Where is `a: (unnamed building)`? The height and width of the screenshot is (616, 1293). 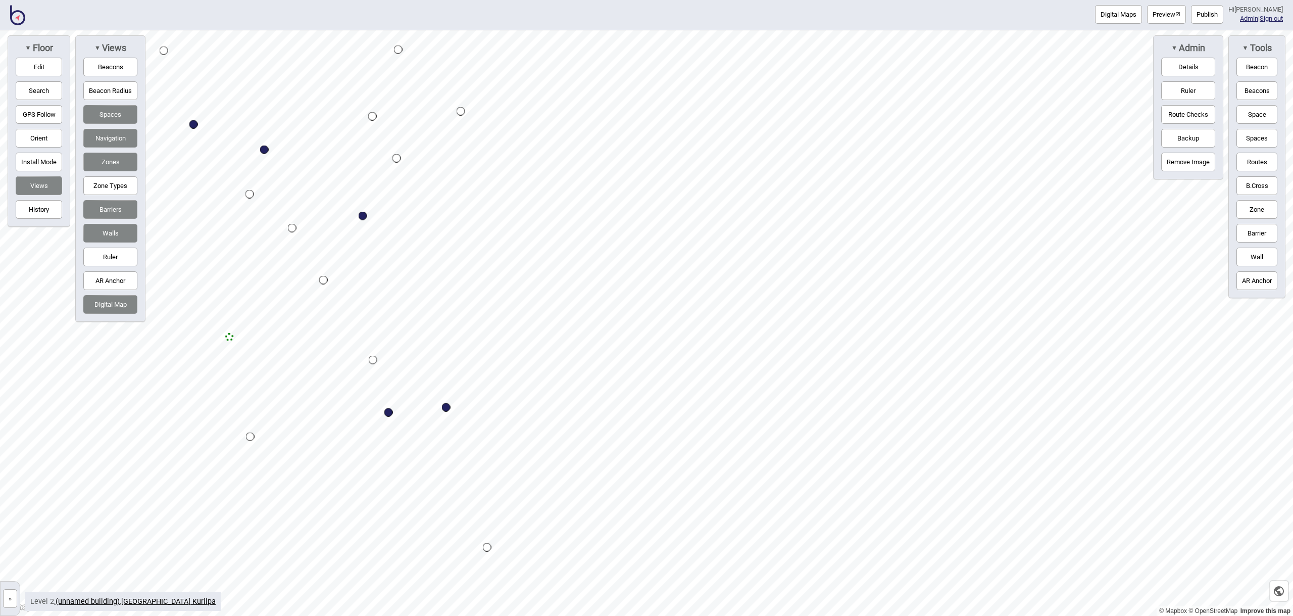 a: (unnamed building) is located at coordinates (87, 601).